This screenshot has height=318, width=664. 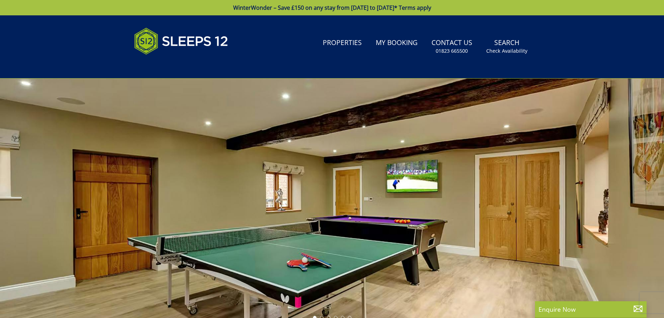 What do you see at coordinates (591, 309) in the screenshot?
I see `p: Enquire Now` at bounding box center [591, 309].